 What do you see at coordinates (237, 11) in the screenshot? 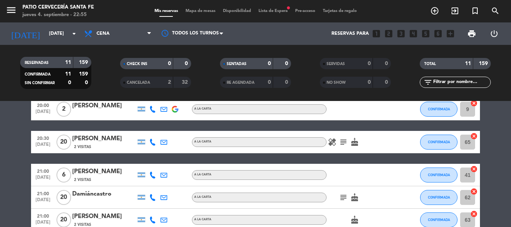
I see `span: Disponibilidad` at bounding box center [237, 11].